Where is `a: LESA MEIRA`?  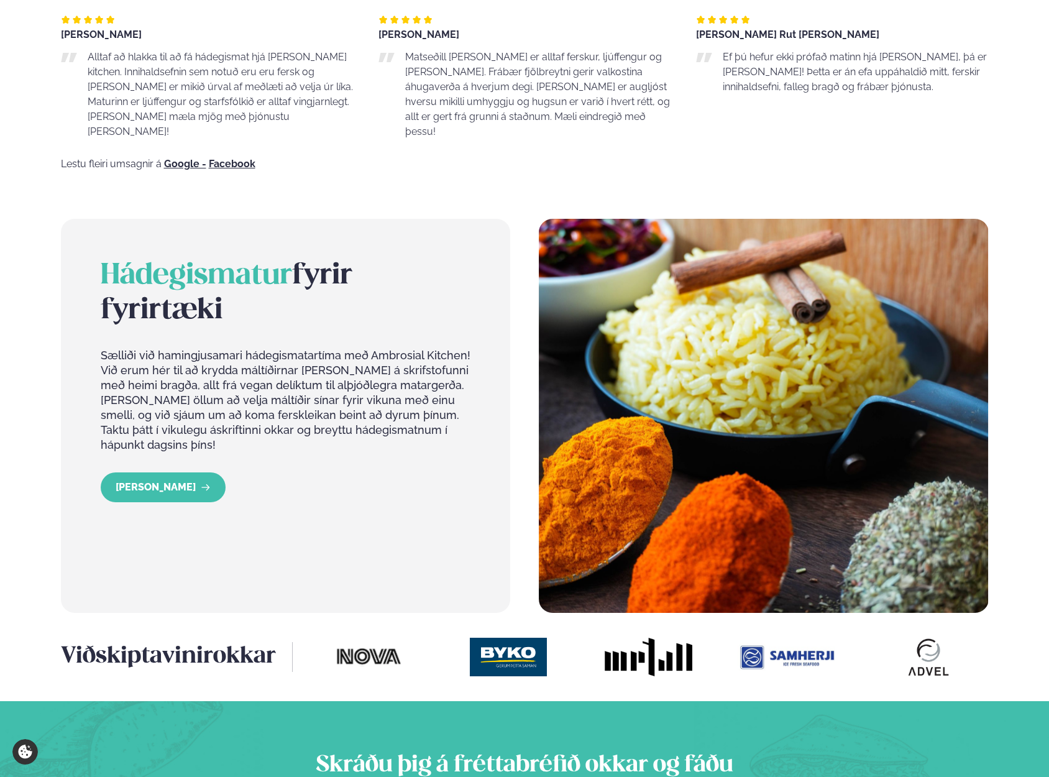 a: LESA MEIRA is located at coordinates (163, 487).